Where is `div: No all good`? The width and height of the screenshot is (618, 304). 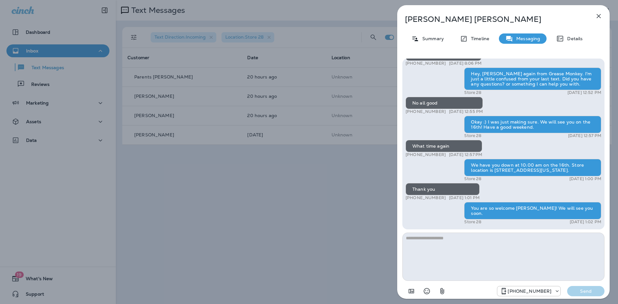
div: No all good is located at coordinates (444, 103).